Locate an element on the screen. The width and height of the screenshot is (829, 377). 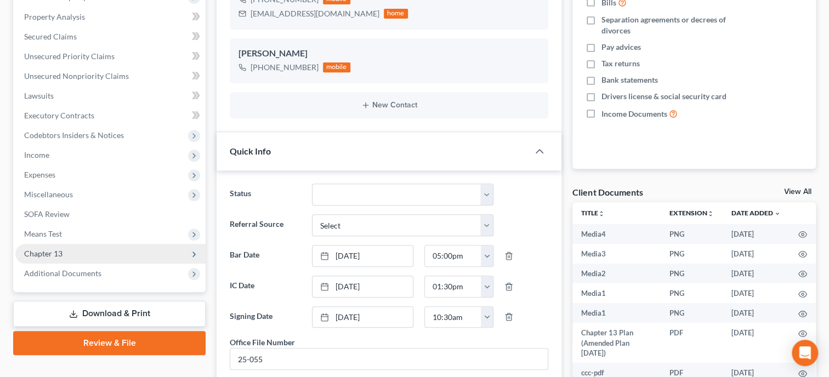
span: Secured Claims is located at coordinates (50, 36).